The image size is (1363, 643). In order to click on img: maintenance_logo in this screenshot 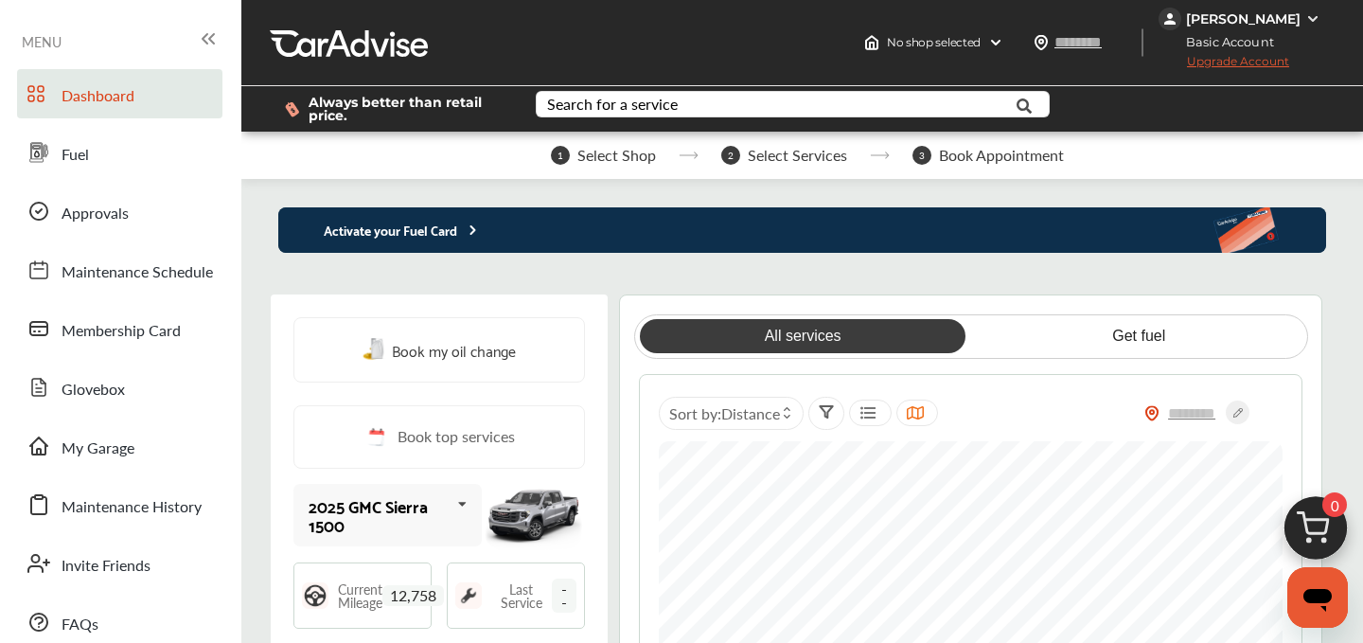, I will do `click(469, 596)`.